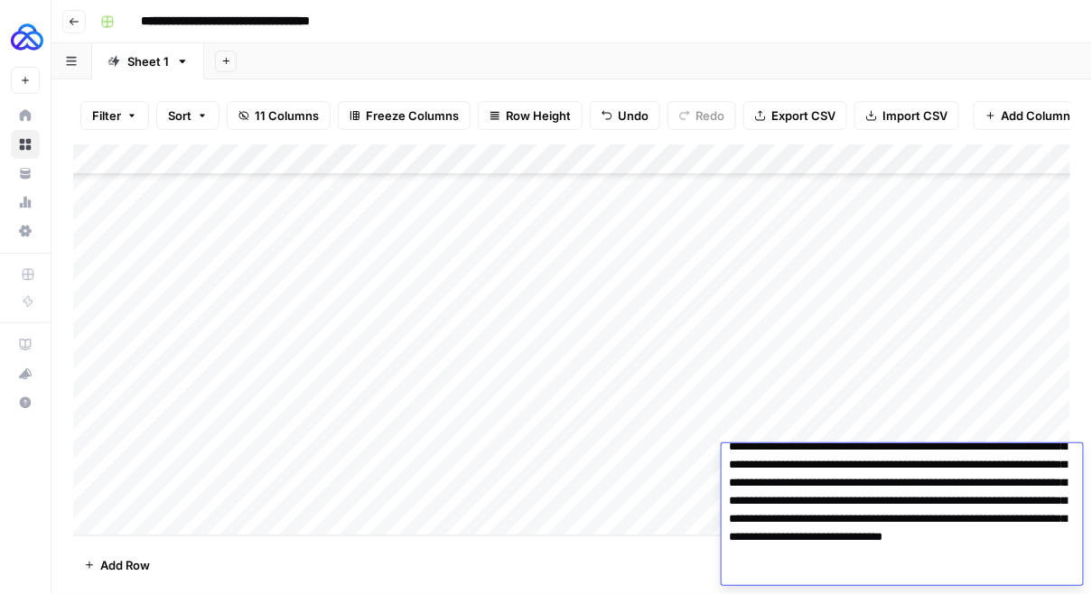  I want to click on span: Sort, so click(180, 116).